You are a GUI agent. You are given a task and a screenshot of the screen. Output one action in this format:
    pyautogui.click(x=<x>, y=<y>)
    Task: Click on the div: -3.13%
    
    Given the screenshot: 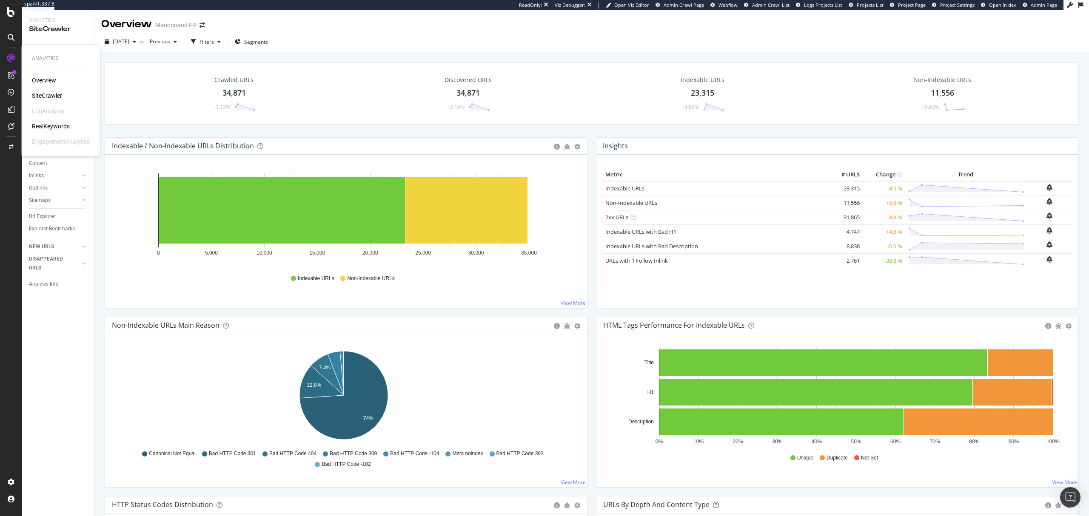 What is the action you would take?
    pyautogui.click(x=222, y=107)
    